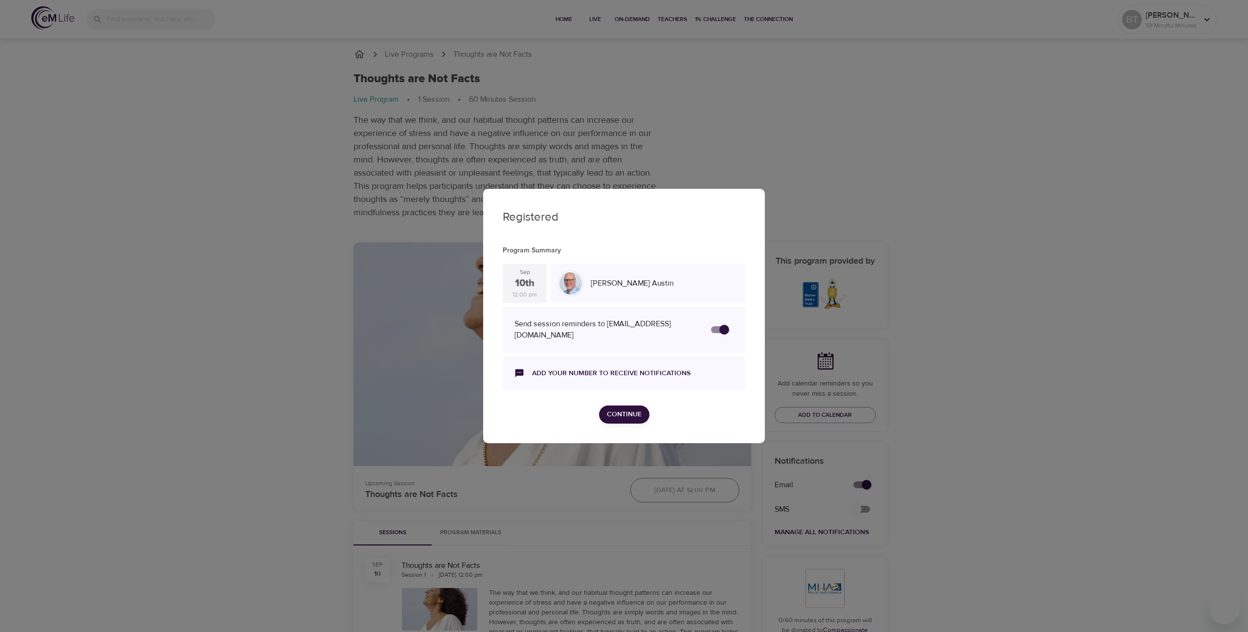 The image size is (1248, 632). Describe the element at coordinates (624, 217) in the screenshot. I see `p: Registered` at that location.